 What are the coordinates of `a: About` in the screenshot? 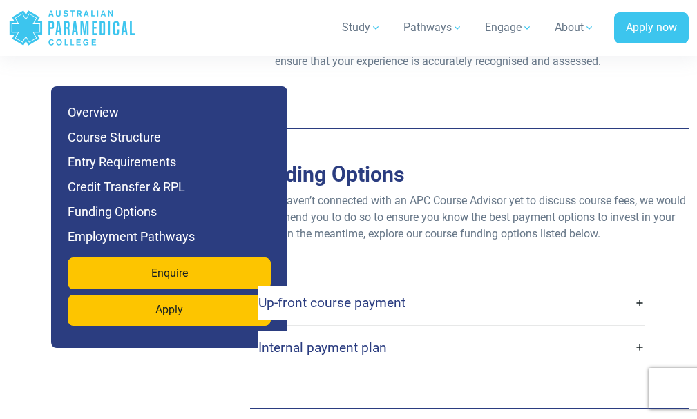 It's located at (574, 28).